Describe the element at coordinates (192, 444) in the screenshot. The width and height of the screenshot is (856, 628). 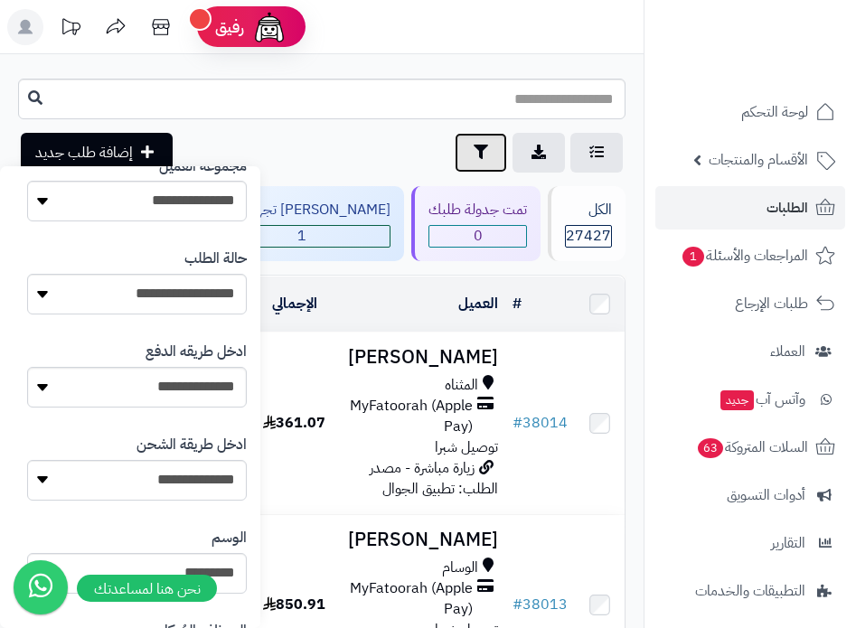
I see `label: ادخل طريقة الشحن` at that location.